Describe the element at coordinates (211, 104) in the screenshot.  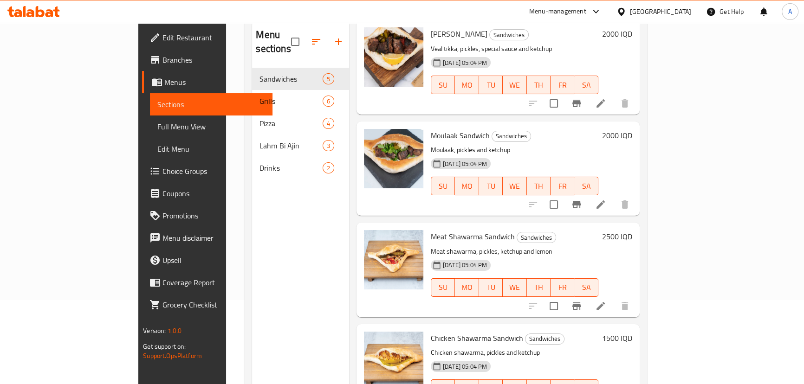
I see `span: Sections` at that location.